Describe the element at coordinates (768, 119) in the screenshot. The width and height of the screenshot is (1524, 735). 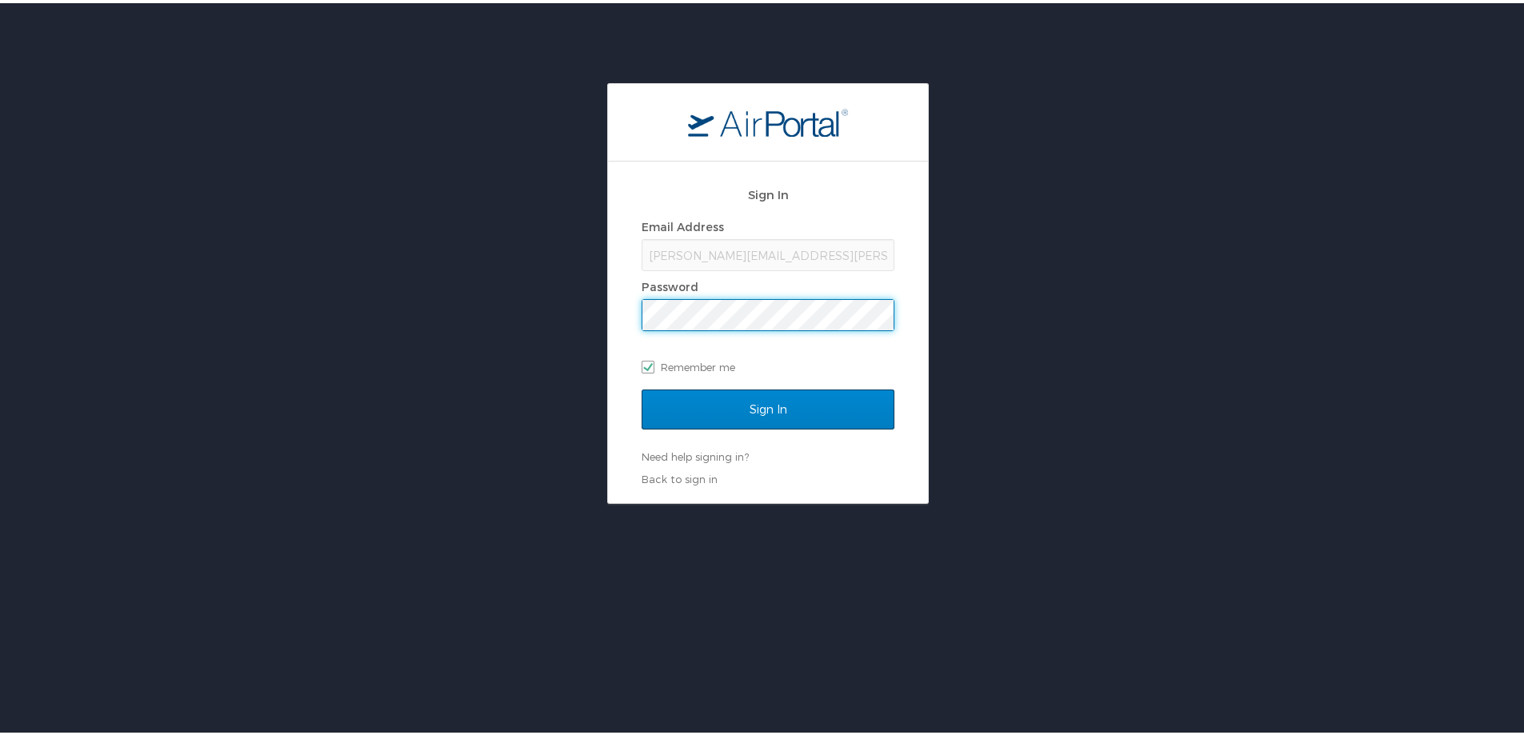
I see `img: logo` at that location.